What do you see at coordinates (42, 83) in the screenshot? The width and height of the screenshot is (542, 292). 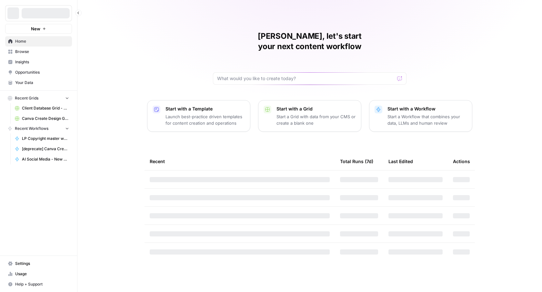 I see `span: Your Data` at bounding box center [42, 83].